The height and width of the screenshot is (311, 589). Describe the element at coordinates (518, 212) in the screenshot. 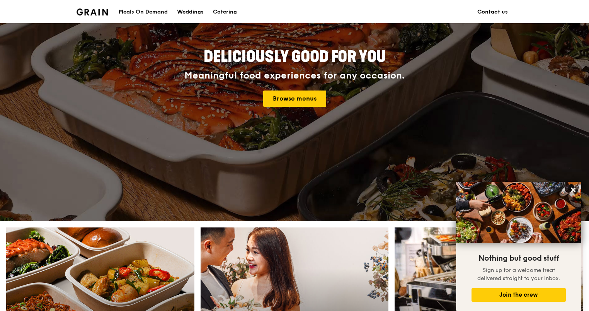

I see `img: DSC07876-Edit02-Large.jpeg` at that location.